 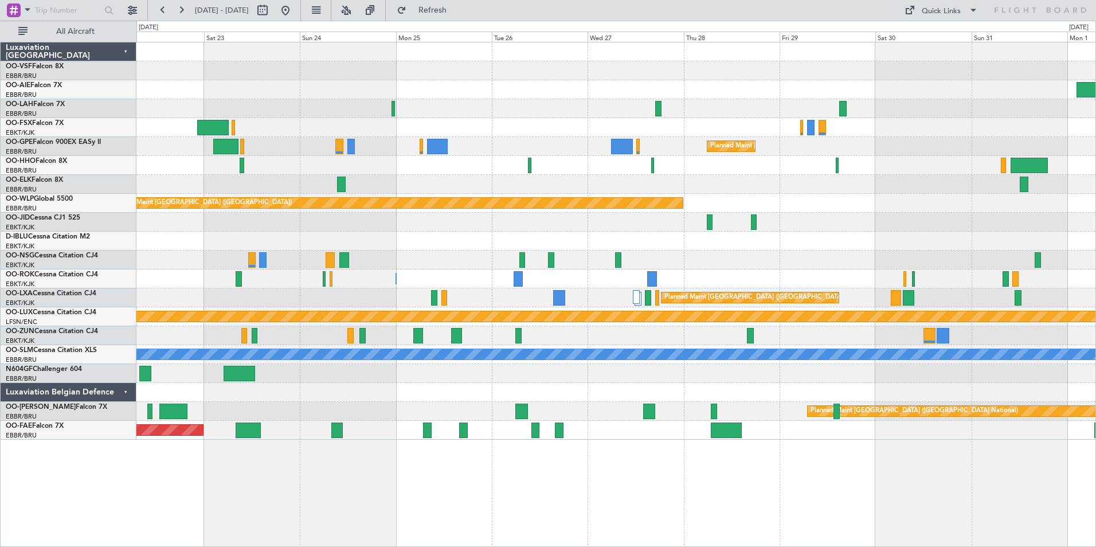 What do you see at coordinates (35, 104) in the screenshot?
I see `a: OO-LAHFalcon 7X` at bounding box center [35, 104].